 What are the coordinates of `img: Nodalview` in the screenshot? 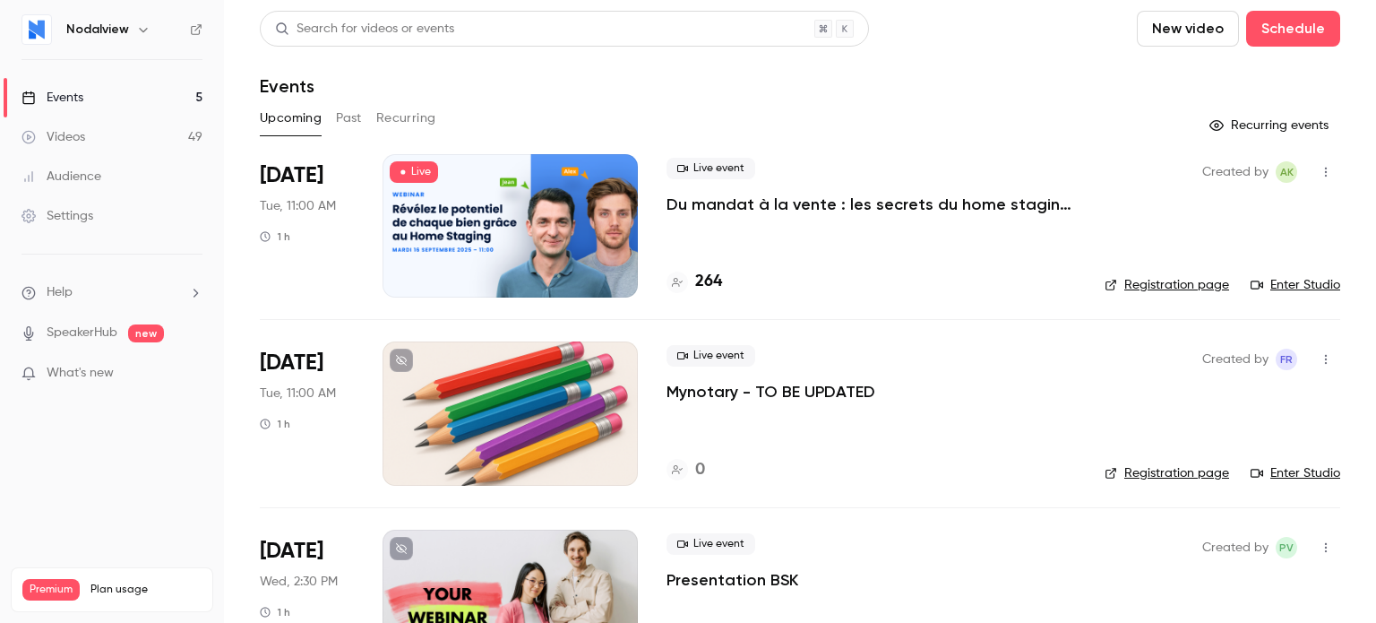 It's located at (37, 30).